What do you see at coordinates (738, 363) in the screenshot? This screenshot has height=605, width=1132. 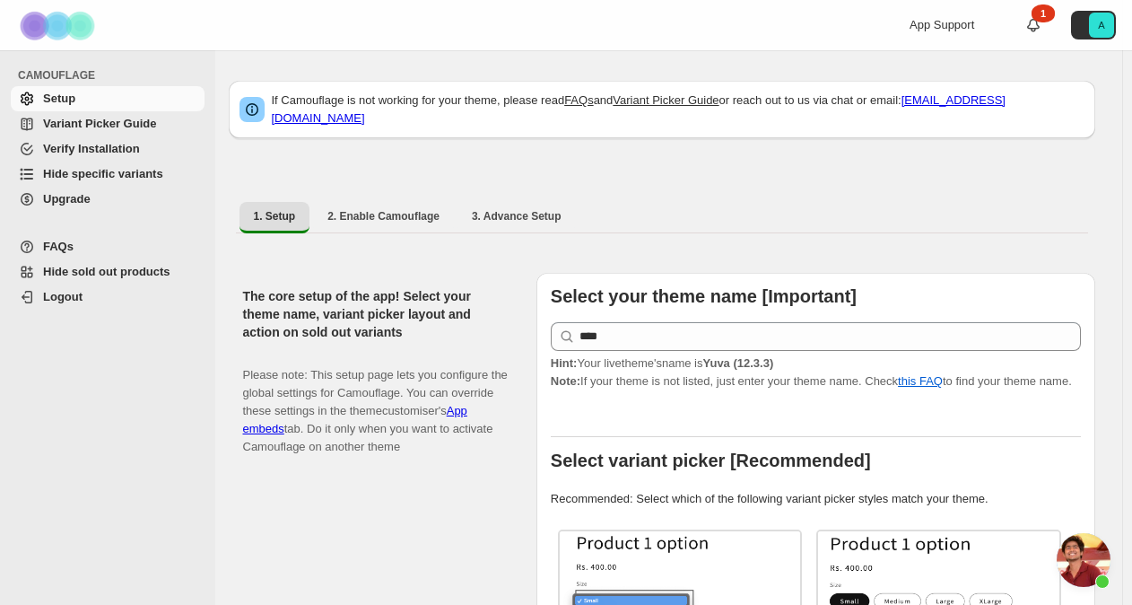 I see `strong: Yuva (12.3.3)` at bounding box center [738, 363].